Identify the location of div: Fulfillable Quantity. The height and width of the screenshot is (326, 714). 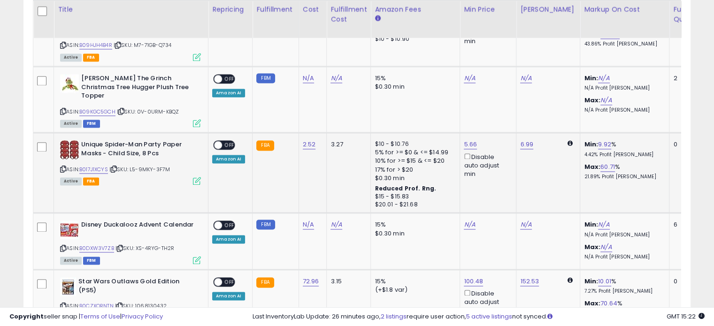
(689, 15).